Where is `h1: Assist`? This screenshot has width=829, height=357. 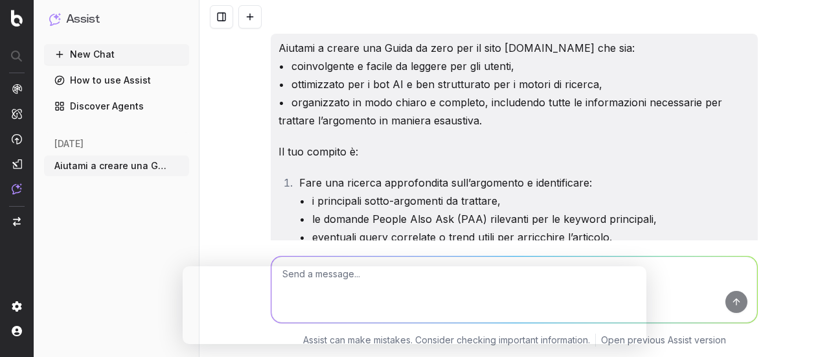 h1: Assist is located at coordinates (83, 19).